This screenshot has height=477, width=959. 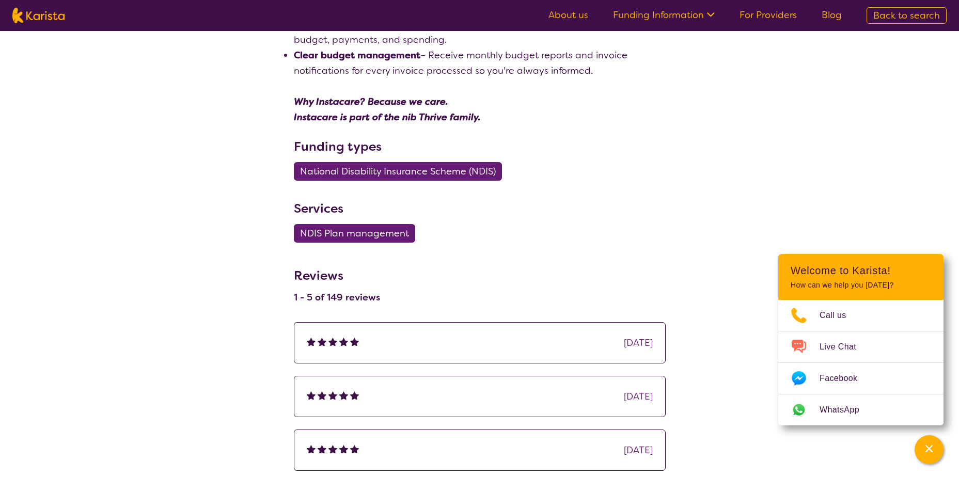 What do you see at coordinates (861, 410) in the screenshot?
I see `a: Web link opens in a new tab.` at bounding box center [861, 410].